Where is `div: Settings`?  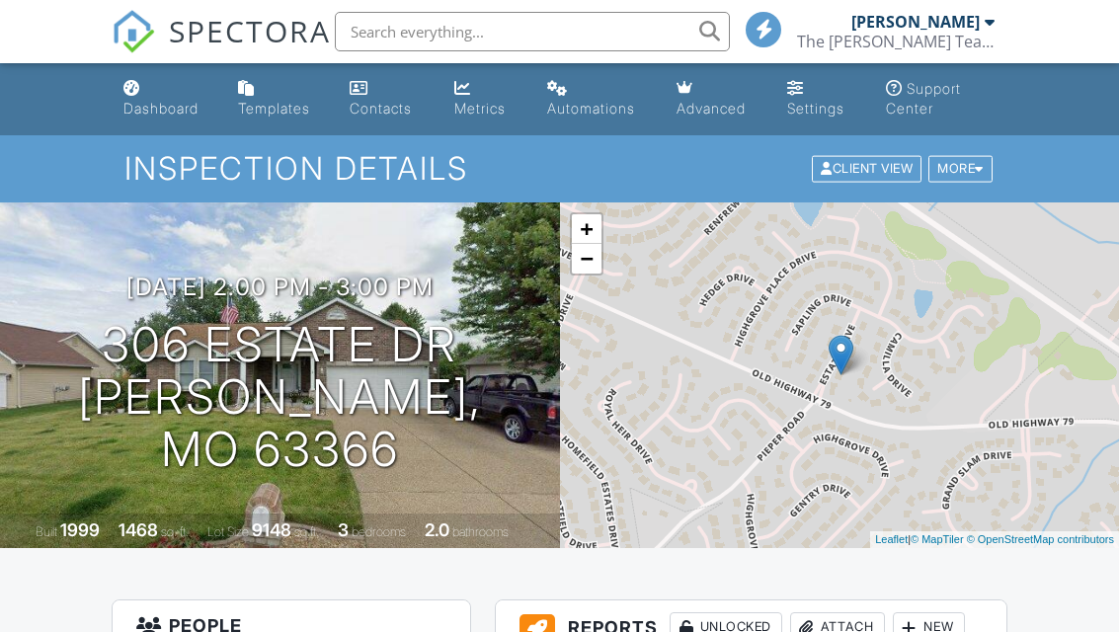
div: Settings is located at coordinates (816, 108).